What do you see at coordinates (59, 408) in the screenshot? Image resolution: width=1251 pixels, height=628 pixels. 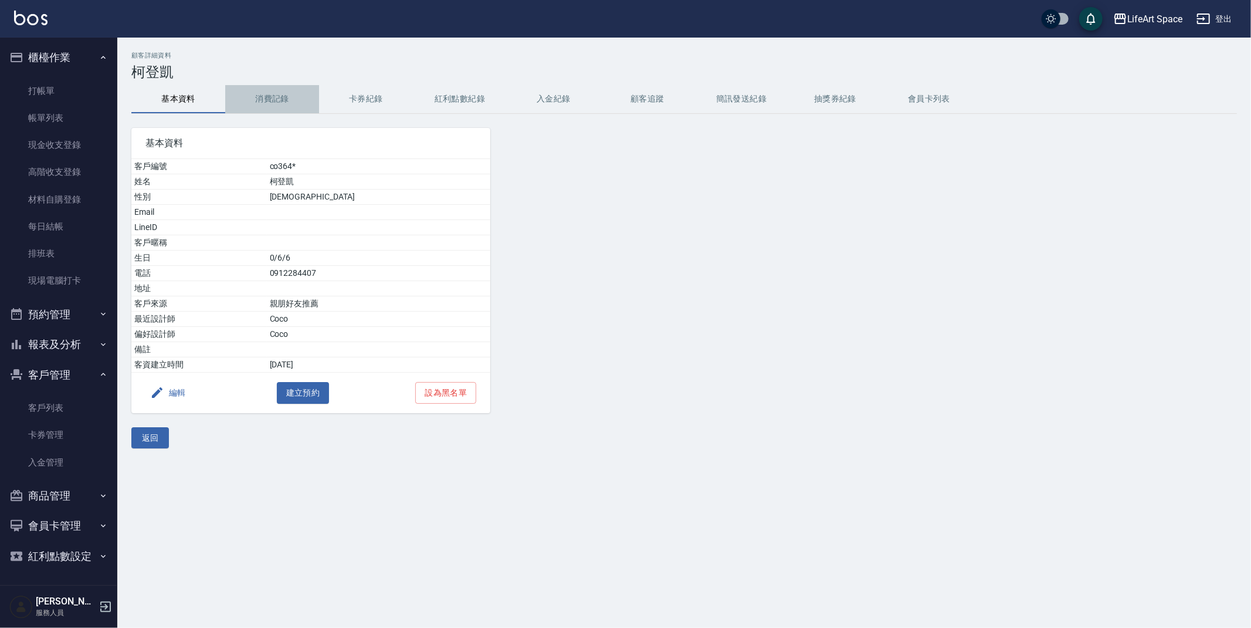 I see `a: 客戶列表` at bounding box center [59, 408].